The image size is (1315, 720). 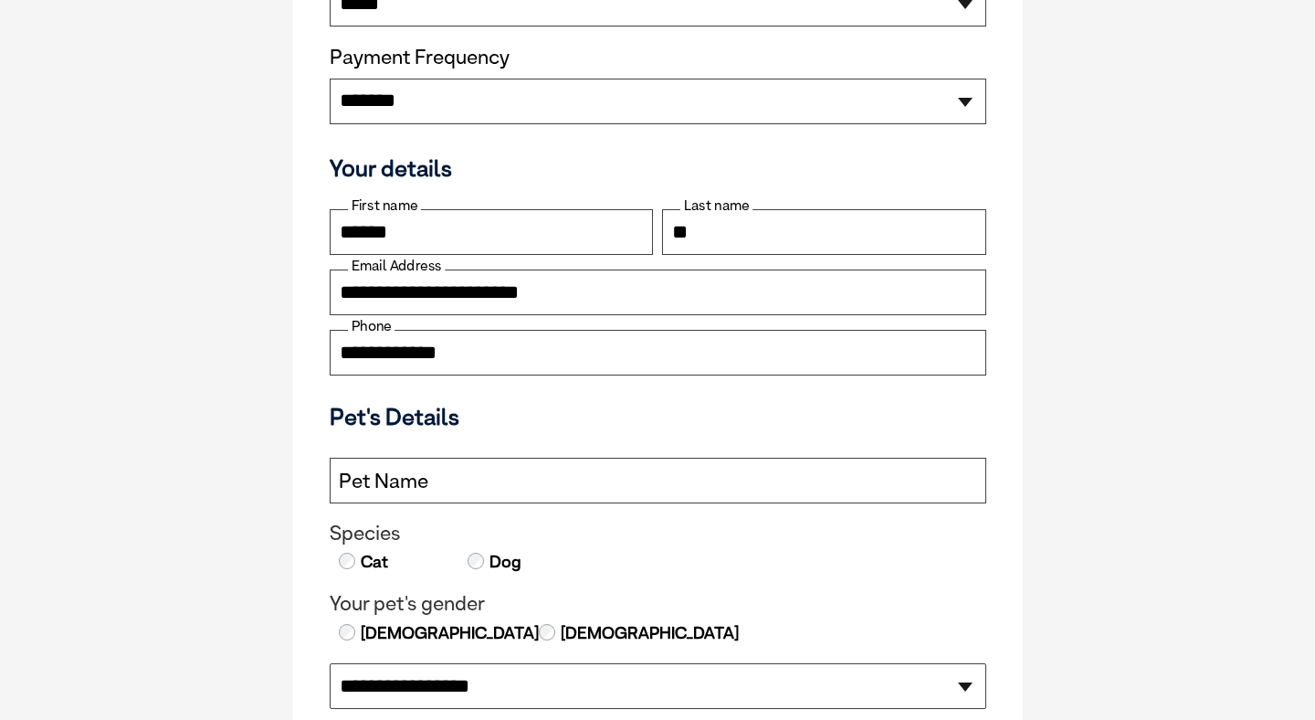 I want to click on legend: Species, so click(x=658, y=533).